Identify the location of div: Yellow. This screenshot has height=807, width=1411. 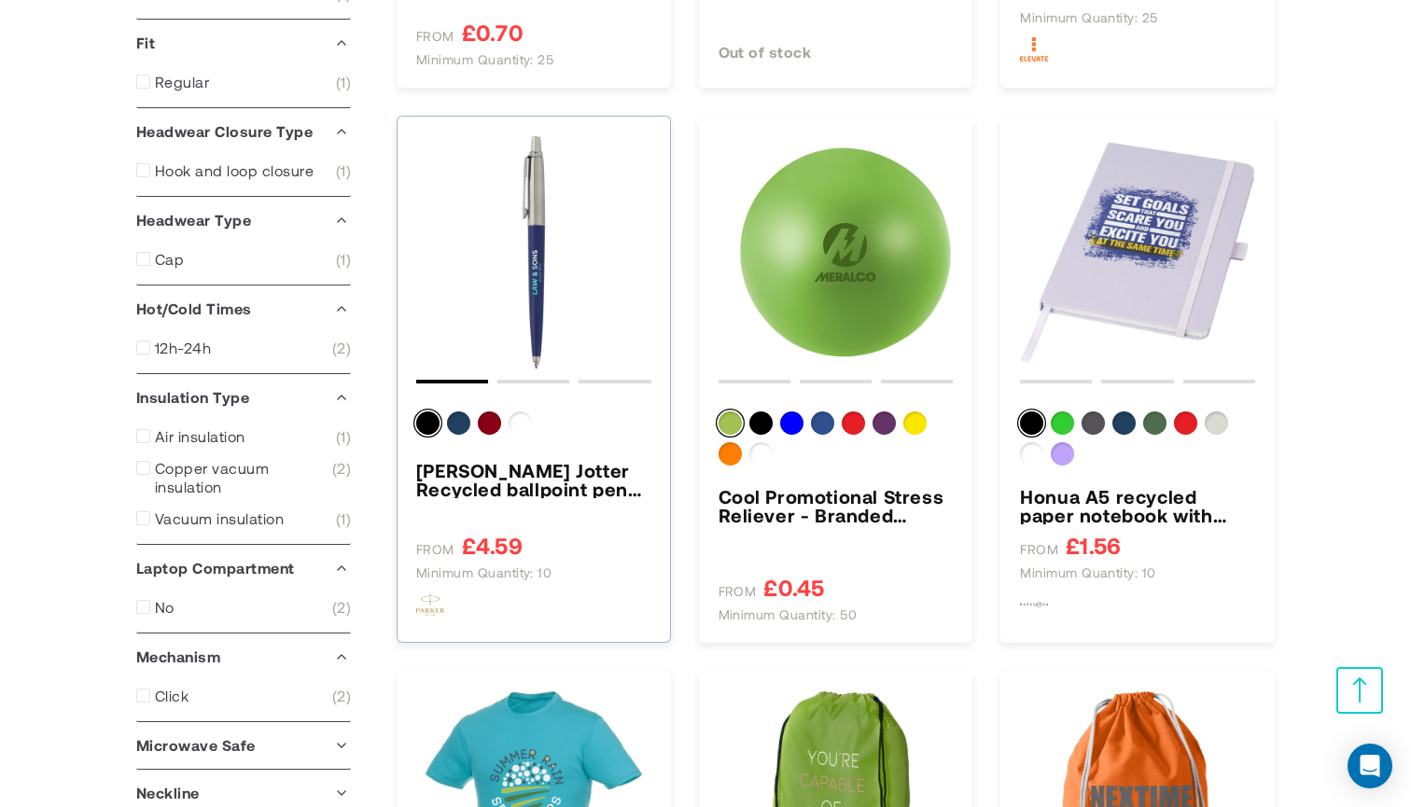
(915, 423).